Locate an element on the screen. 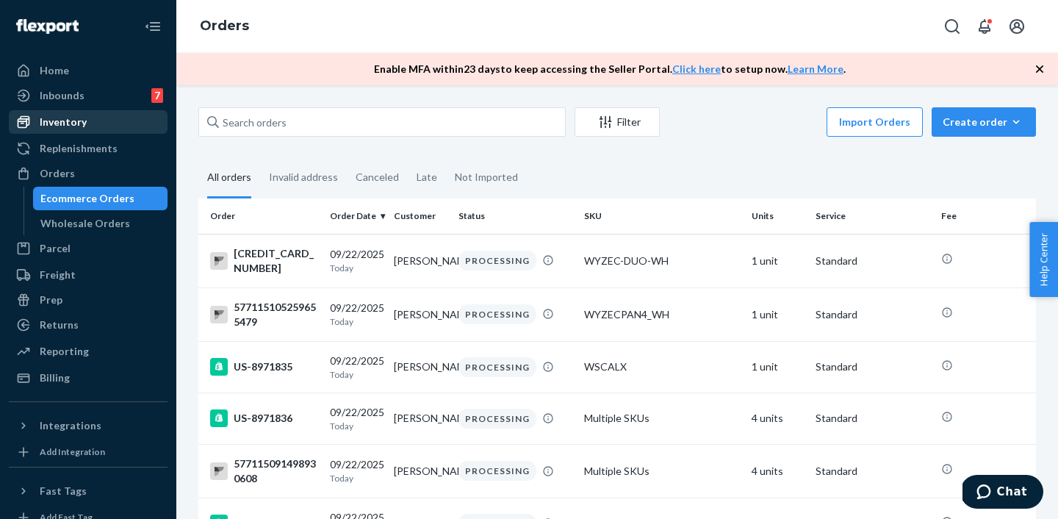  div: Wholesale Orders is located at coordinates (85, 223).